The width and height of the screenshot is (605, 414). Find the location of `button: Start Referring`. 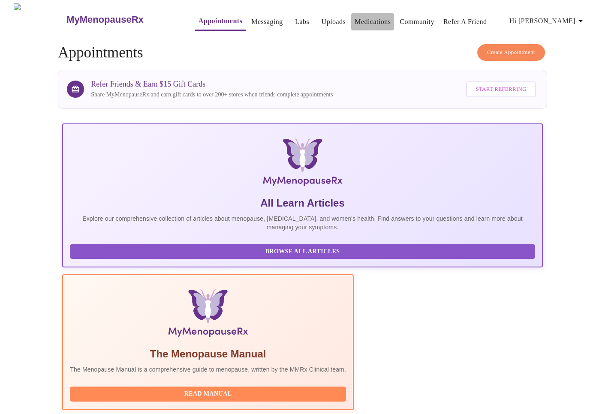

button: Start Referring is located at coordinates (500, 89).